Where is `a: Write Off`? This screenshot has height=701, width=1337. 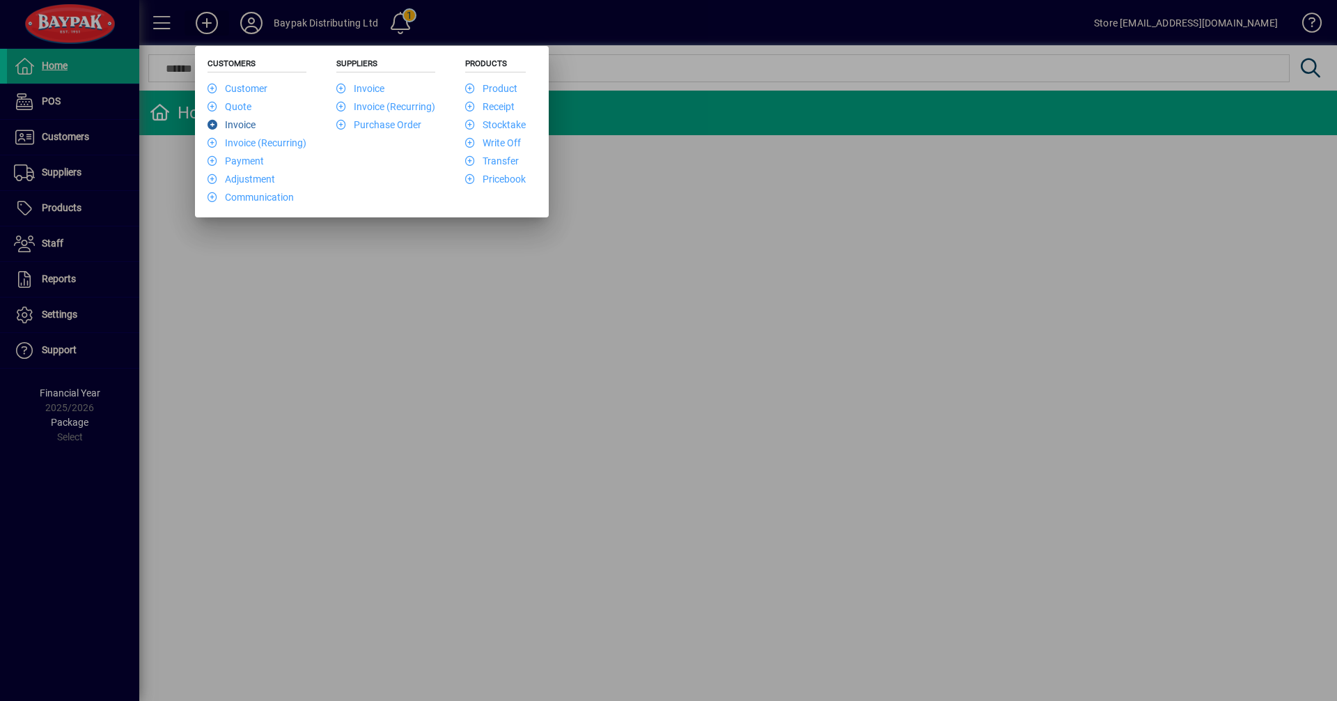 a: Write Off is located at coordinates (493, 143).